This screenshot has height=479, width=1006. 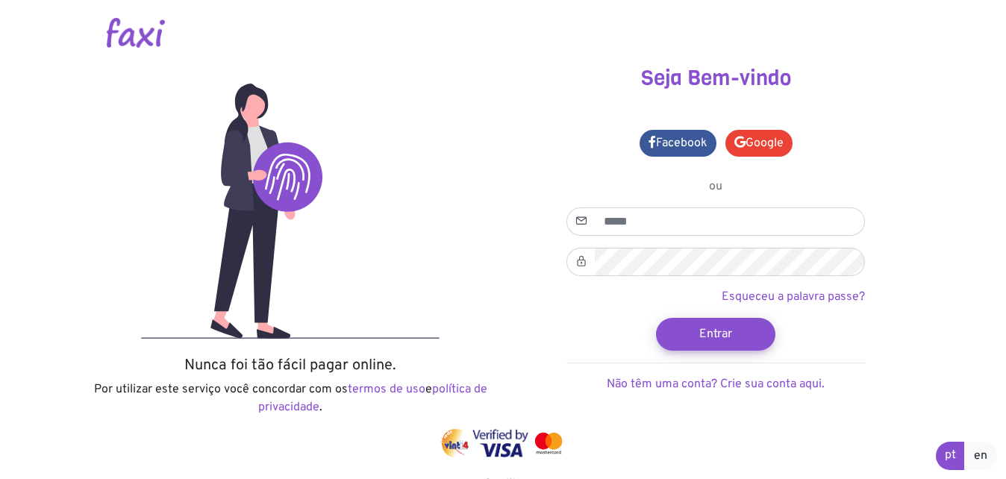 What do you see at coordinates (500, 443) in the screenshot?
I see `img: visa` at bounding box center [500, 443].